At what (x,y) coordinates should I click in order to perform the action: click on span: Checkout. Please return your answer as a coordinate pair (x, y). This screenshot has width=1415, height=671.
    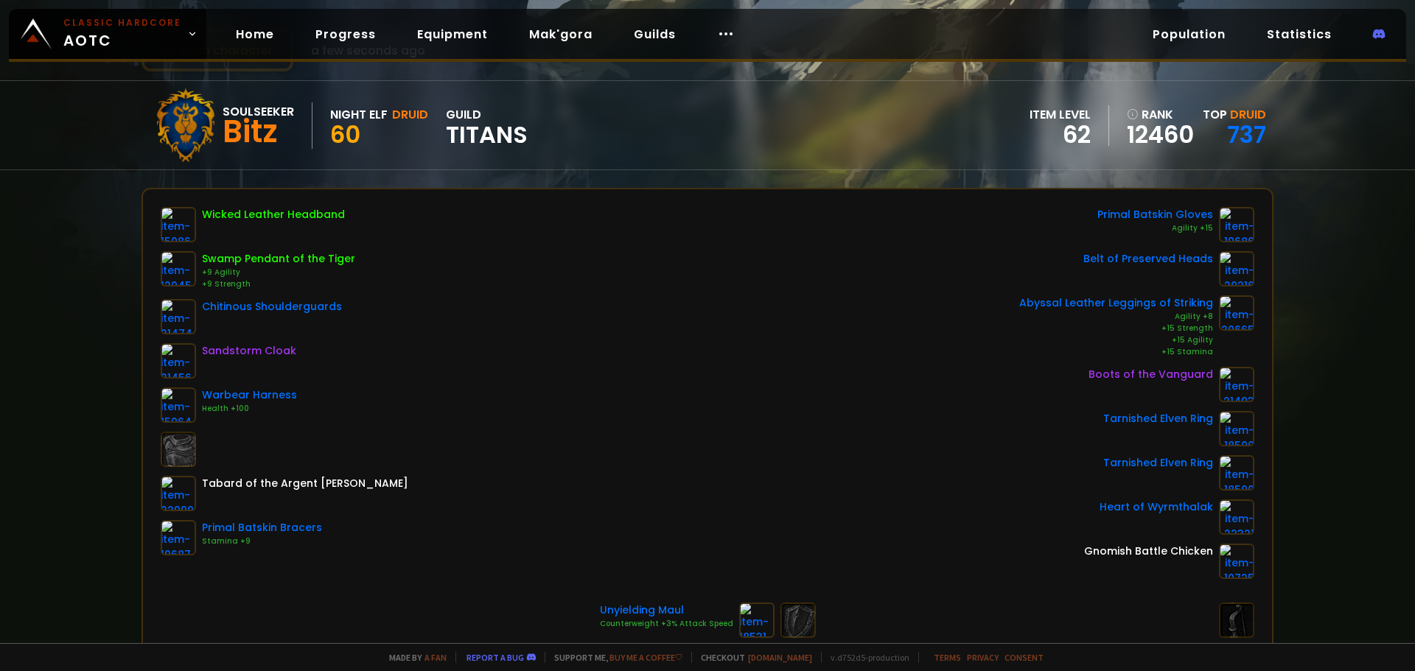
    Looking at the image, I should click on (752, 657).